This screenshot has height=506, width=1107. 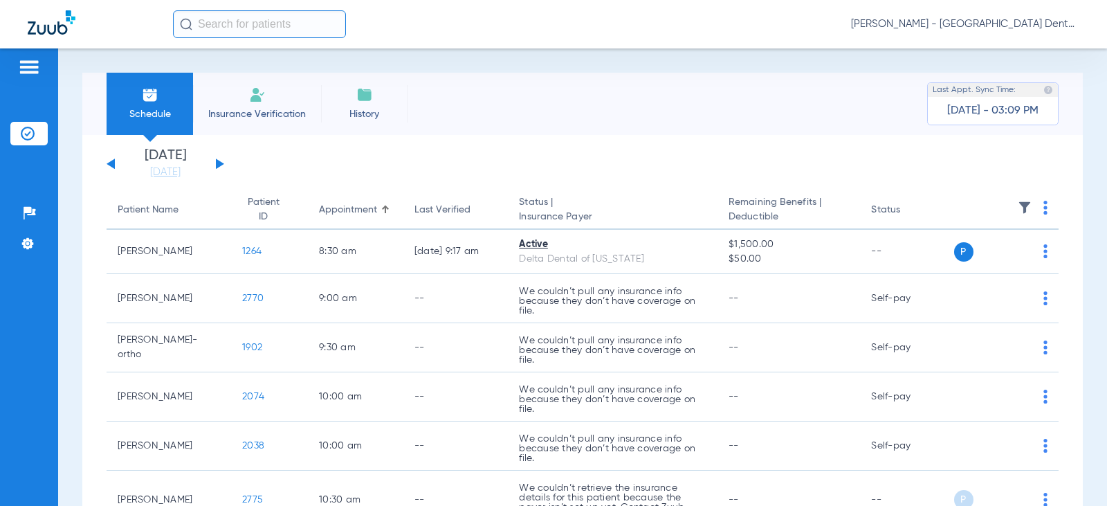 What do you see at coordinates (789, 217) in the screenshot?
I see `span: Deductible` at bounding box center [789, 217].